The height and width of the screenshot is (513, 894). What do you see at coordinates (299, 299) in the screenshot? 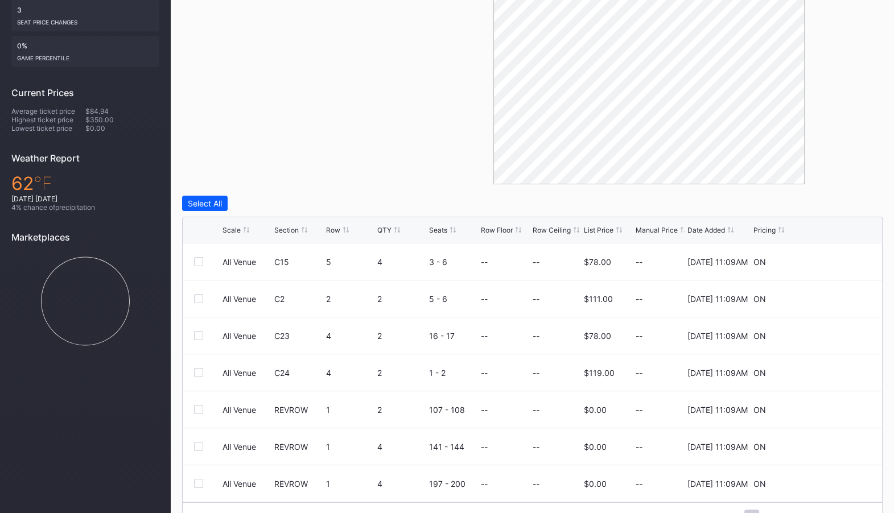
I see `div: C2` at bounding box center [299, 299].